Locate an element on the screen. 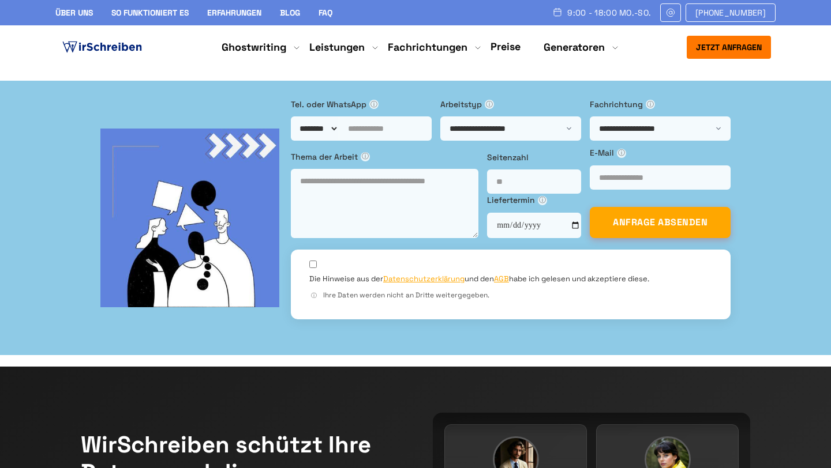 This screenshot has width=831, height=468. label: Tel. oder WhatsApp is located at coordinates (361, 104).